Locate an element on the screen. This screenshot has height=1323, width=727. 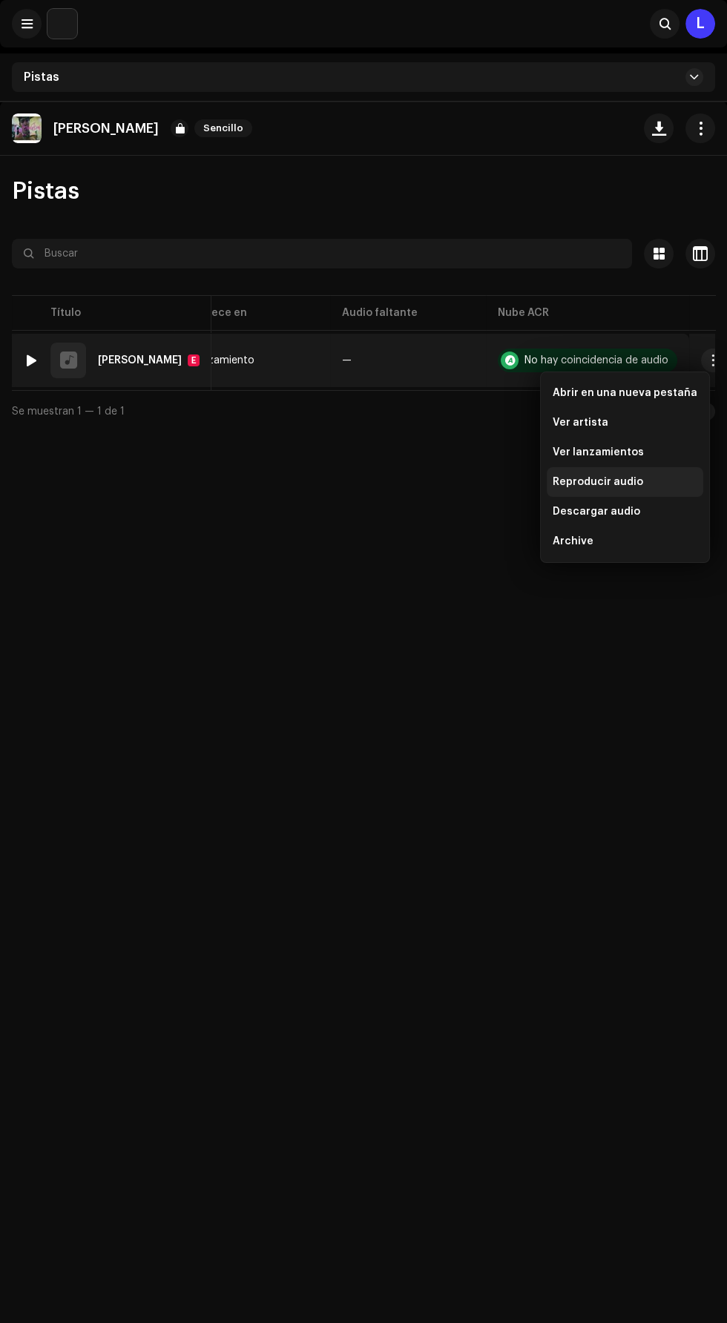
span: Descargar audio is located at coordinates (596, 512).